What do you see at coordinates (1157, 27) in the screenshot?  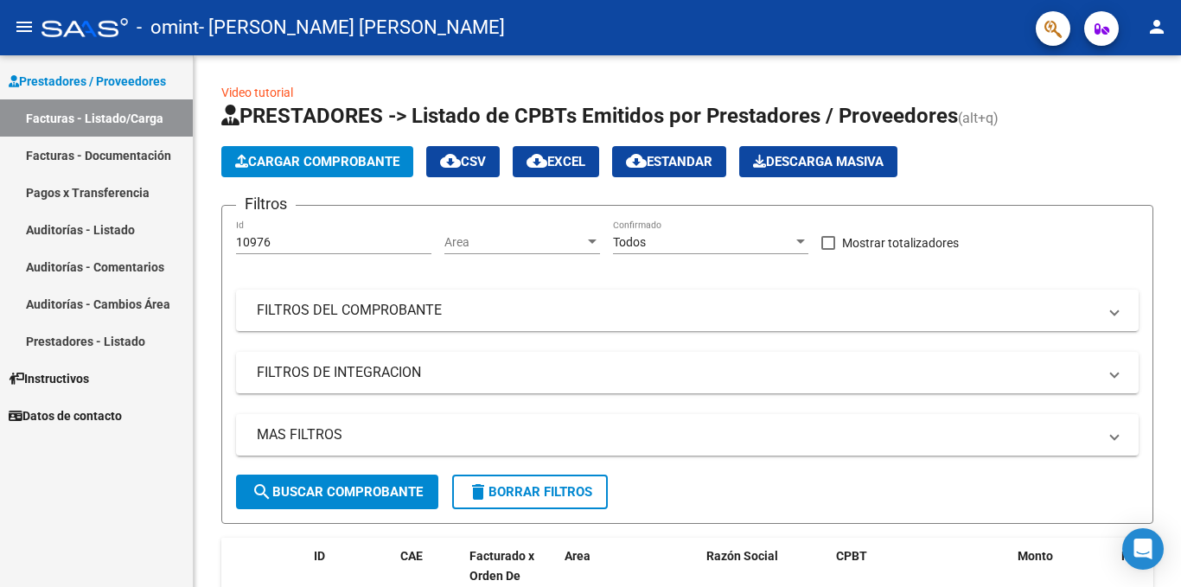 I see `mat-icon: person` at bounding box center [1157, 27].